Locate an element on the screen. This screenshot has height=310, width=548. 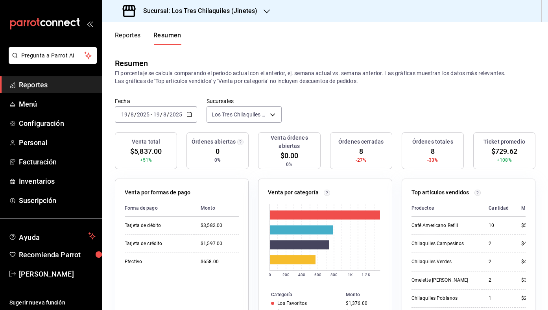
span: Pregunta a Parrot AI is located at coordinates (53, 55).